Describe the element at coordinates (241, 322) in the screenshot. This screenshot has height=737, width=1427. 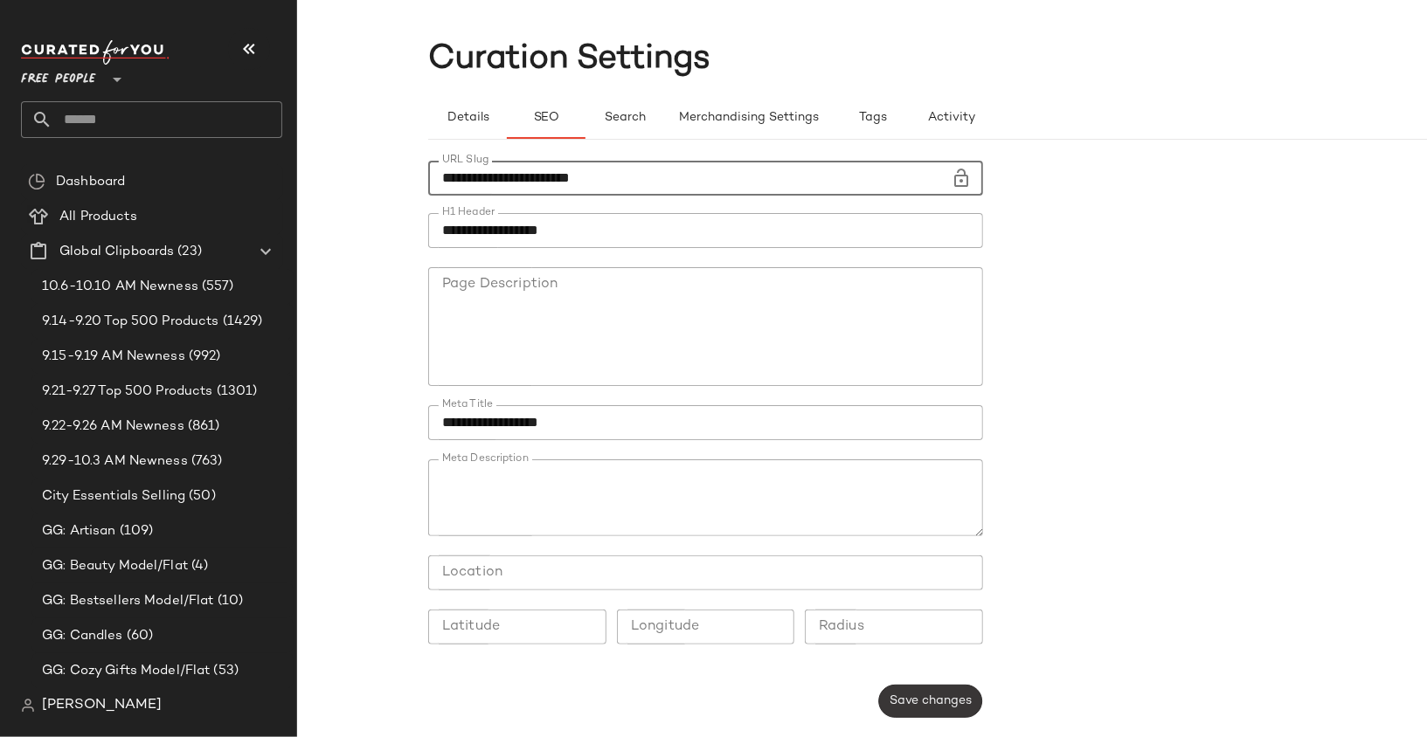
I see `span: (1429)` at that location.